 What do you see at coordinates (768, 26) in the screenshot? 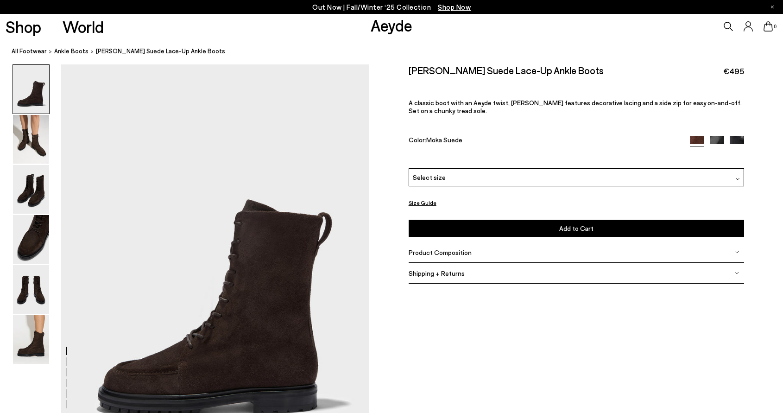
I see `a: 0` at bounding box center [768, 26].